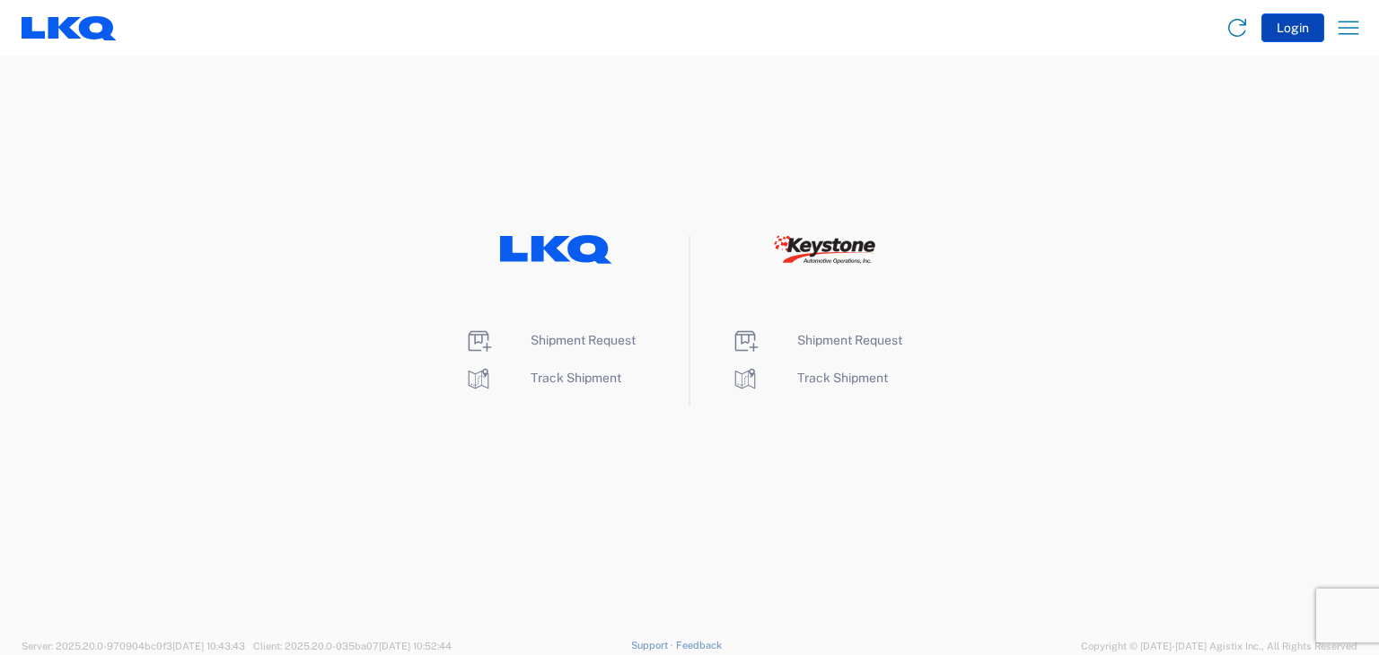 This screenshot has width=1379, height=655. I want to click on span: Client: 2025.20.0-035ba07, so click(352, 646).